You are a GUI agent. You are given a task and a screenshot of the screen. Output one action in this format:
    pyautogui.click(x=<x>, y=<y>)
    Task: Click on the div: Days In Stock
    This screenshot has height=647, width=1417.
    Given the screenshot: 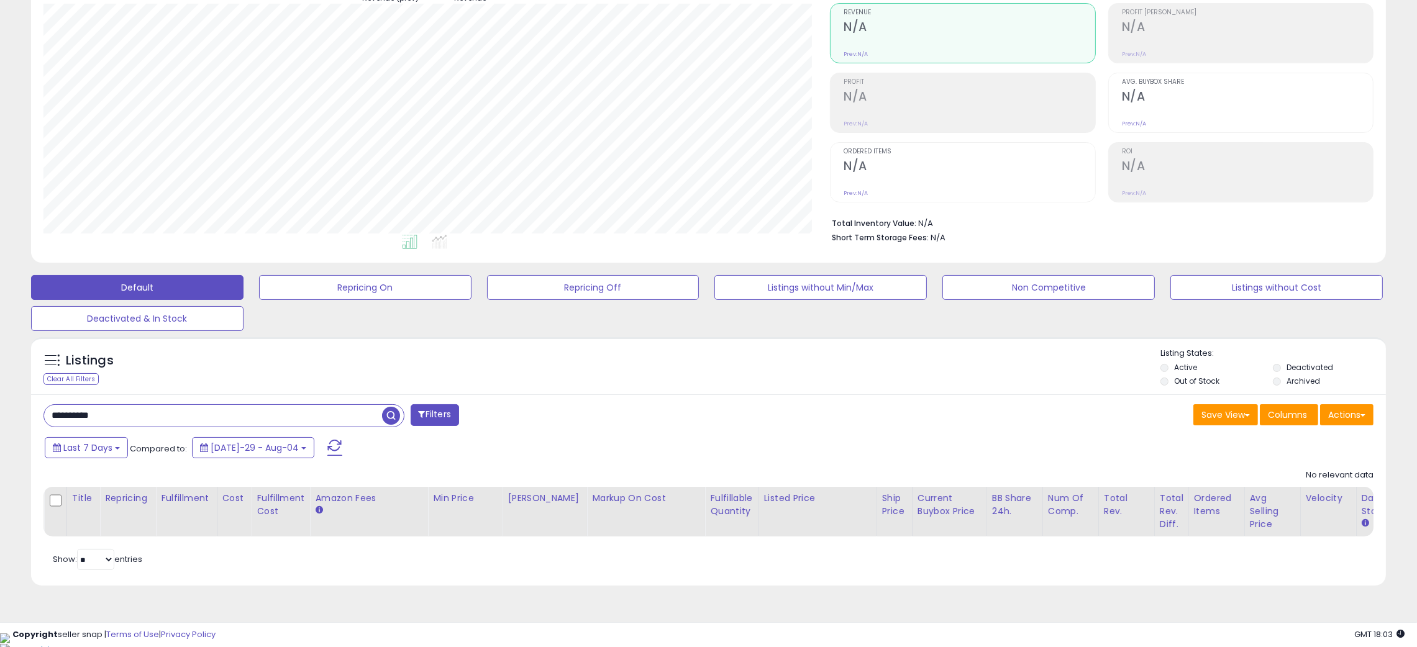 What is the action you would take?
    pyautogui.click(x=1384, y=505)
    